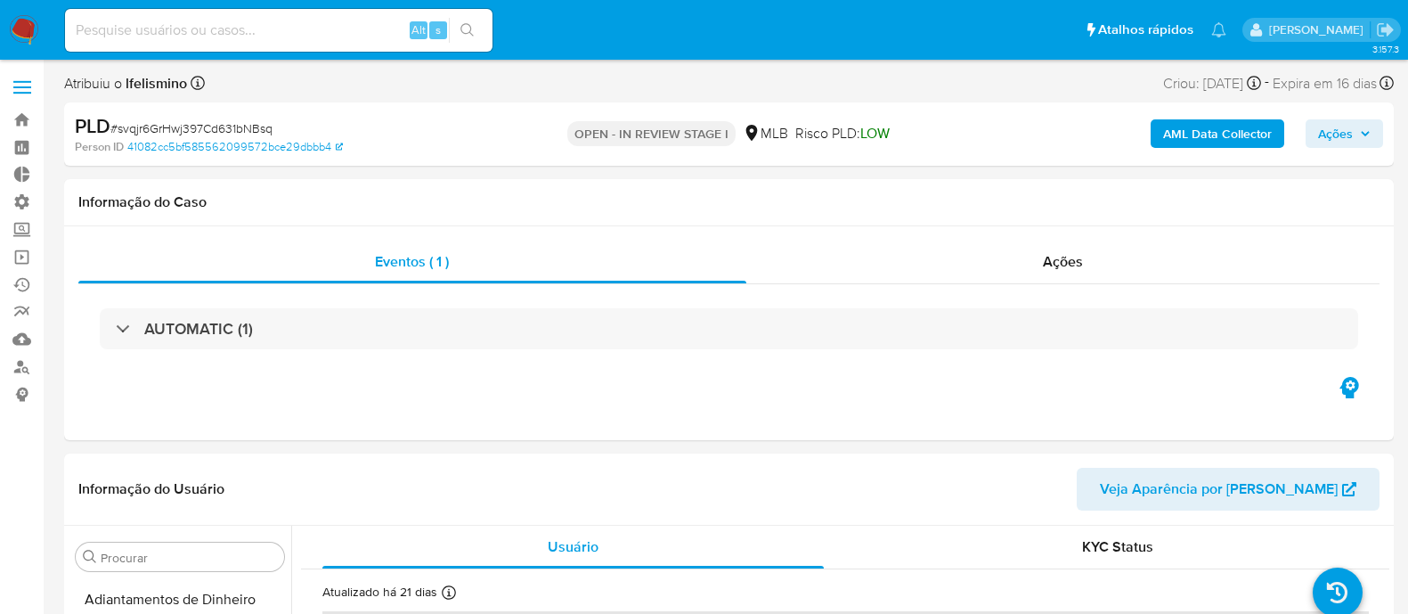  Describe the element at coordinates (765, 134) in the screenshot. I see `div: MLB` at that location.